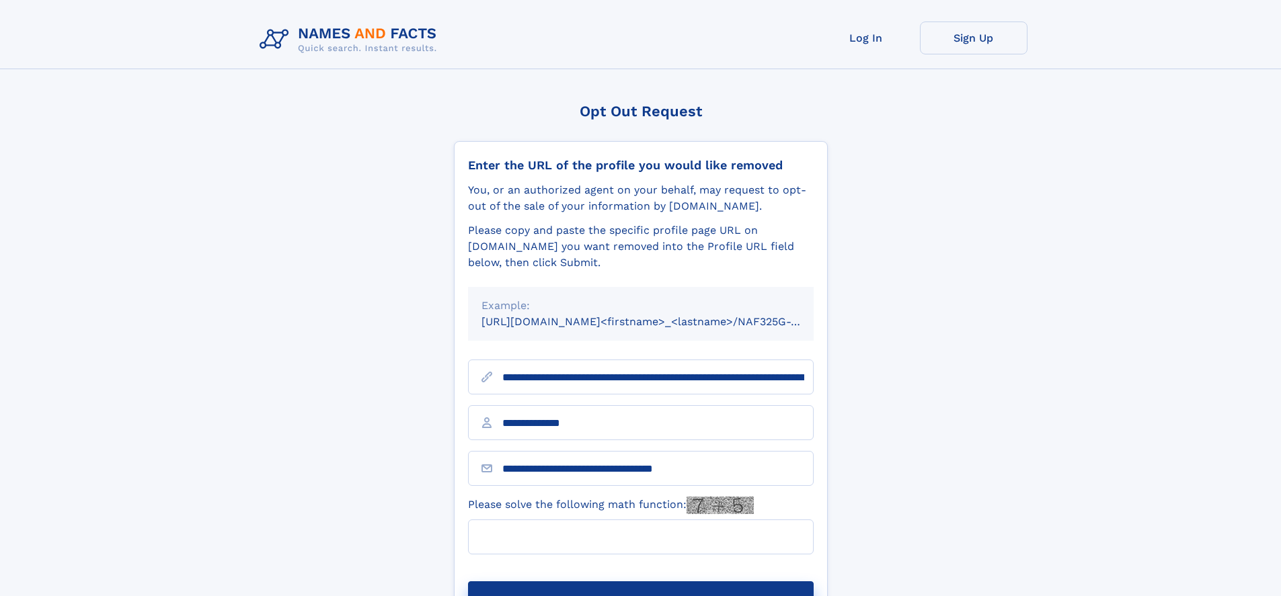 This screenshot has width=1281, height=596. Describe the element at coordinates (974, 38) in the screenshot. I see `a: Sign Up` at that location.